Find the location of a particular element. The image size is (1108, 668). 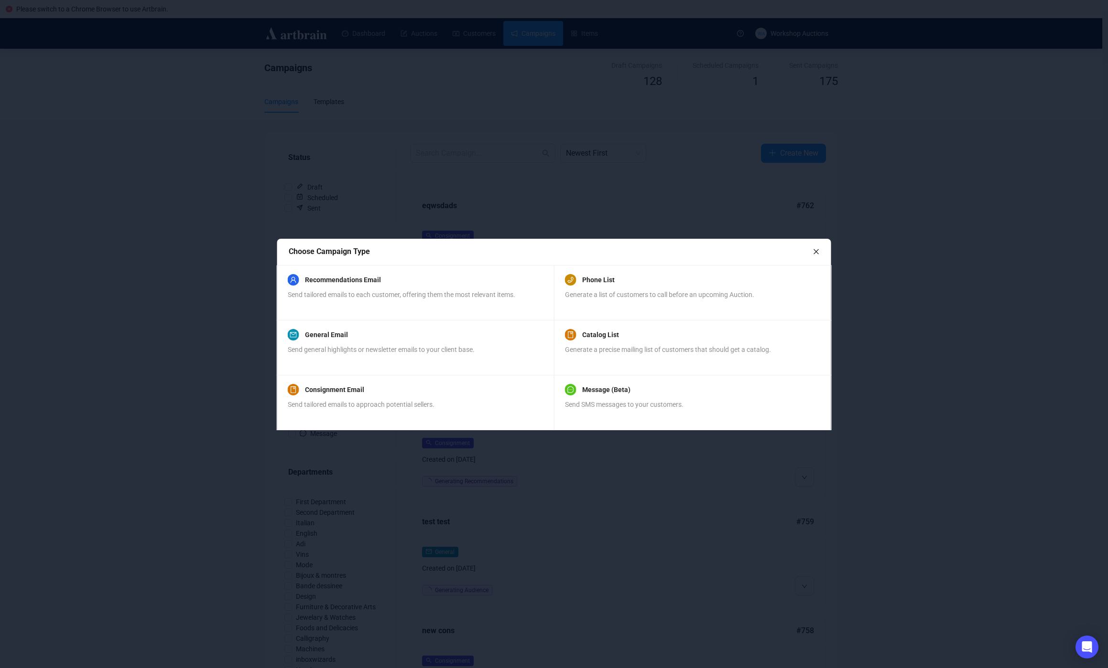

a: Phone List is located at coordinates (598, 280).